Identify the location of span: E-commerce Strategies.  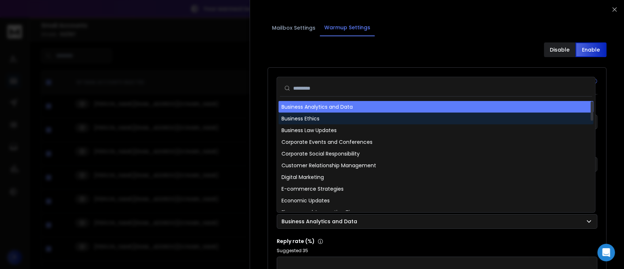
(312, 189).